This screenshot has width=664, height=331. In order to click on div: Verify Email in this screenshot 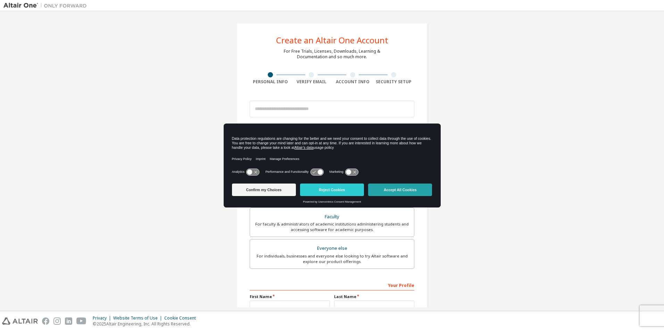, I will do `click(311, 82)`.